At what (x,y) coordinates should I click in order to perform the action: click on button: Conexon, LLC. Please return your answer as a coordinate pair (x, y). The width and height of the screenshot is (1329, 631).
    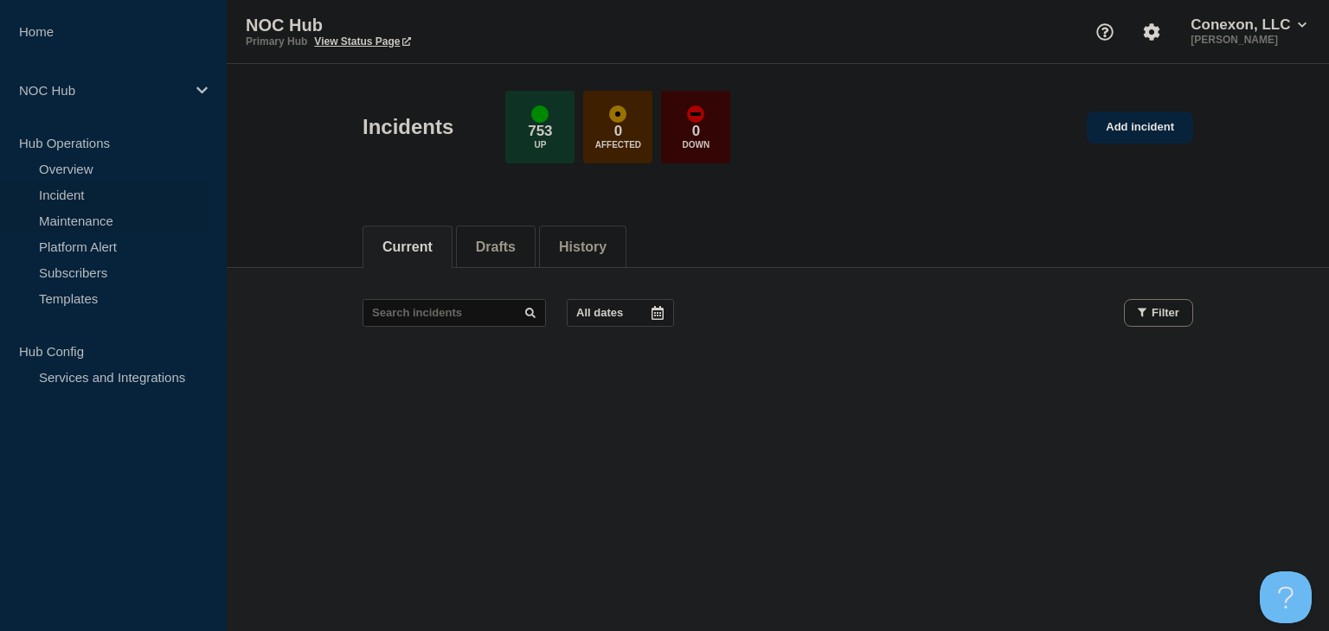
    Looking at the image, I should click on (1248, 25).